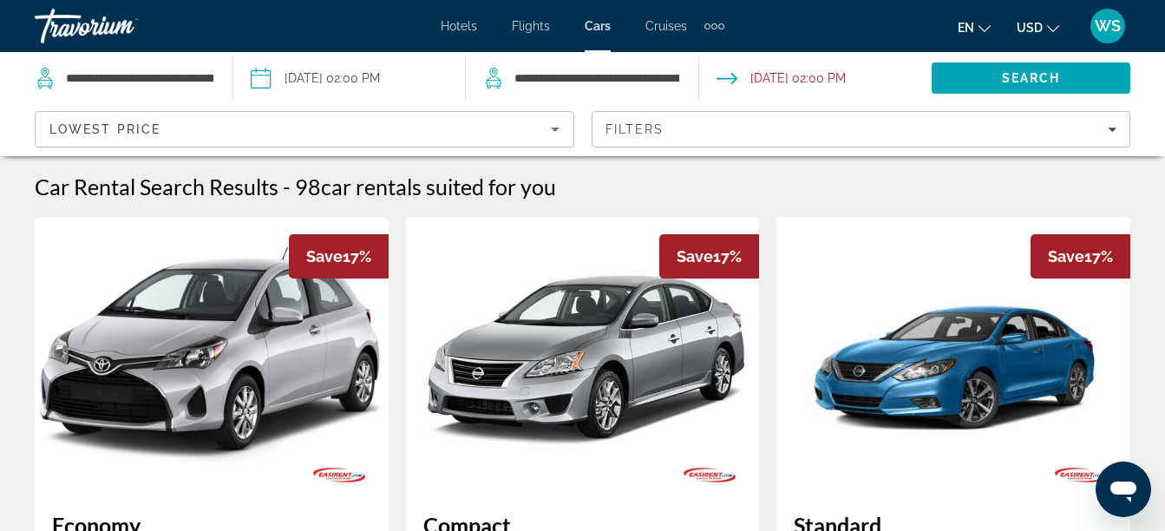  Describe the element at coordinates (597, 78) in the screenshot. I see `input: Search dropoff location` at that location.